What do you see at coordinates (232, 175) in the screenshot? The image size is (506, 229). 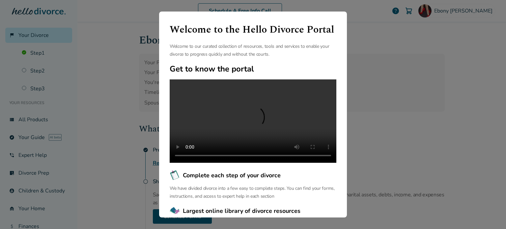 I see `span: Complete each step of your divorce` at bounding box center [232, 175].